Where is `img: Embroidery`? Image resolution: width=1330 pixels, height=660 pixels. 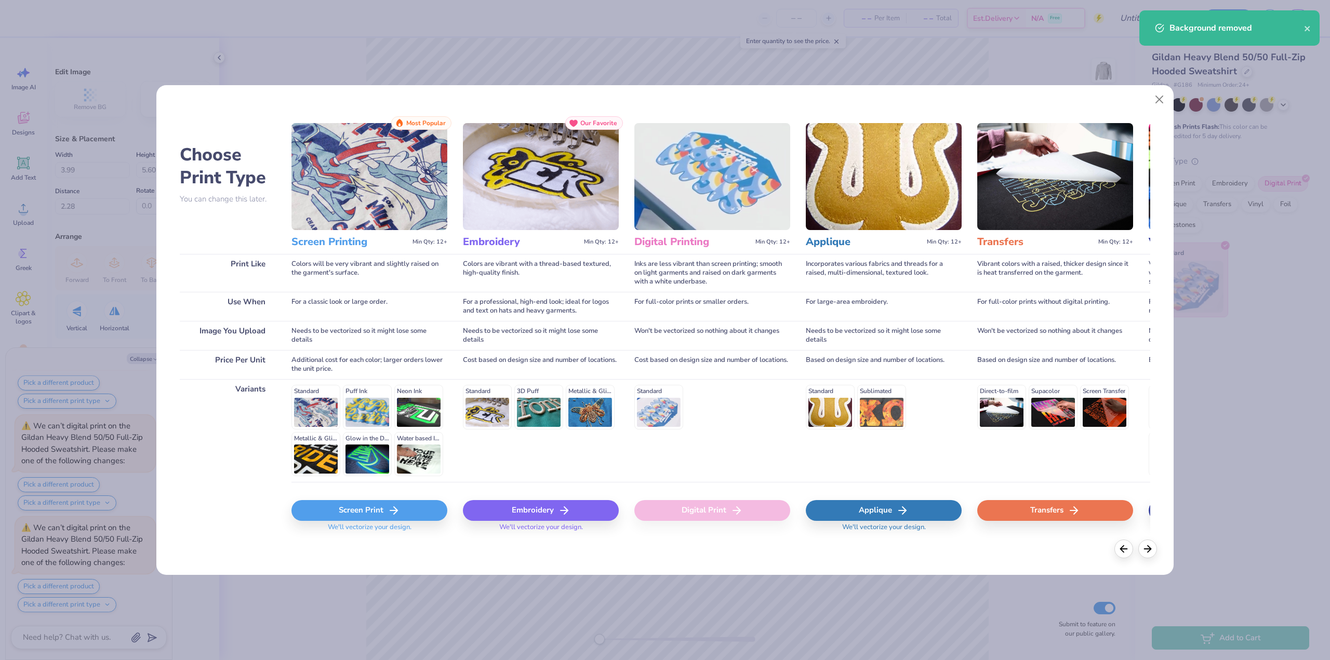
img: Embroidery is located at coordinates (541, 177).